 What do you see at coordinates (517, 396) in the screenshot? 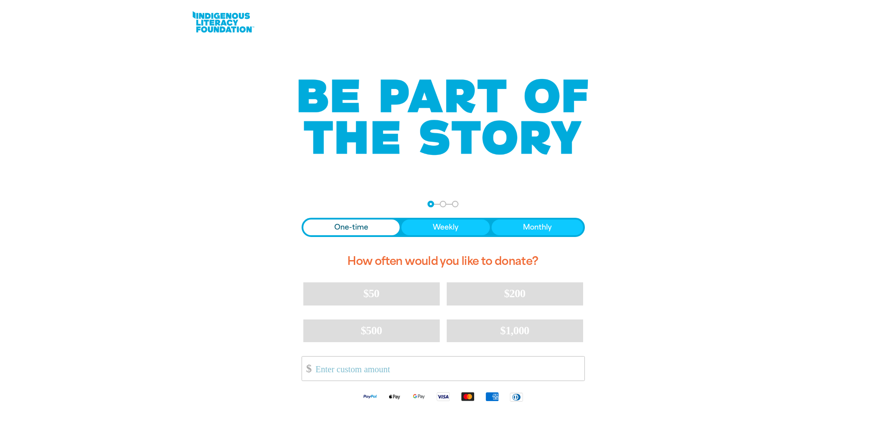
I see `img: Diners Club logo` at bounding box center [517, 396].